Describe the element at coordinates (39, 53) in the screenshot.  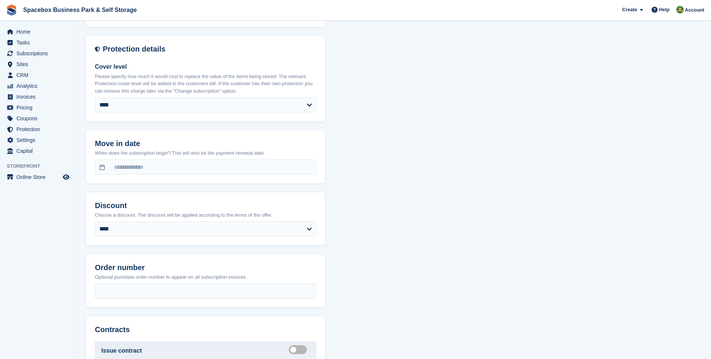
I see `span: Subscriptions` at that location.